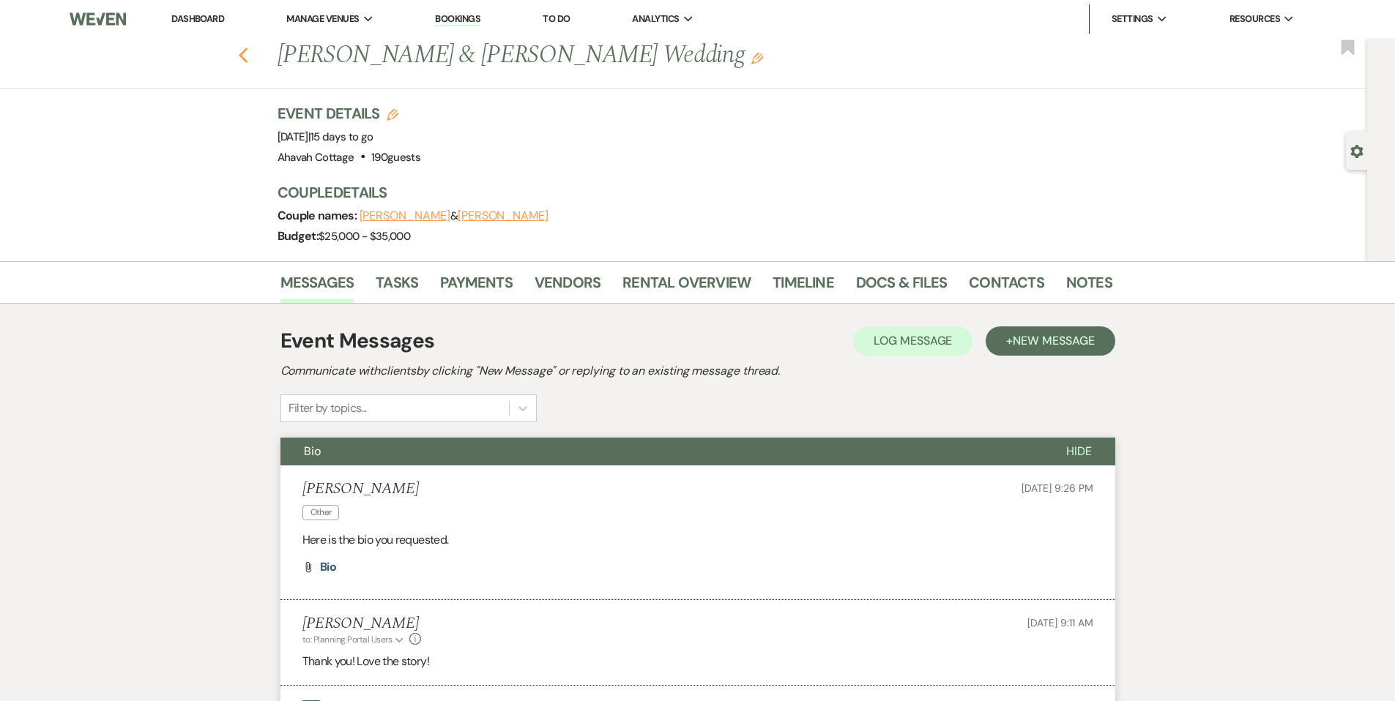 This screenshot has width=1395, height=701. Describe the element at coordinates (912, 340) in the screenshot. I see `span: Log Message` at that location.